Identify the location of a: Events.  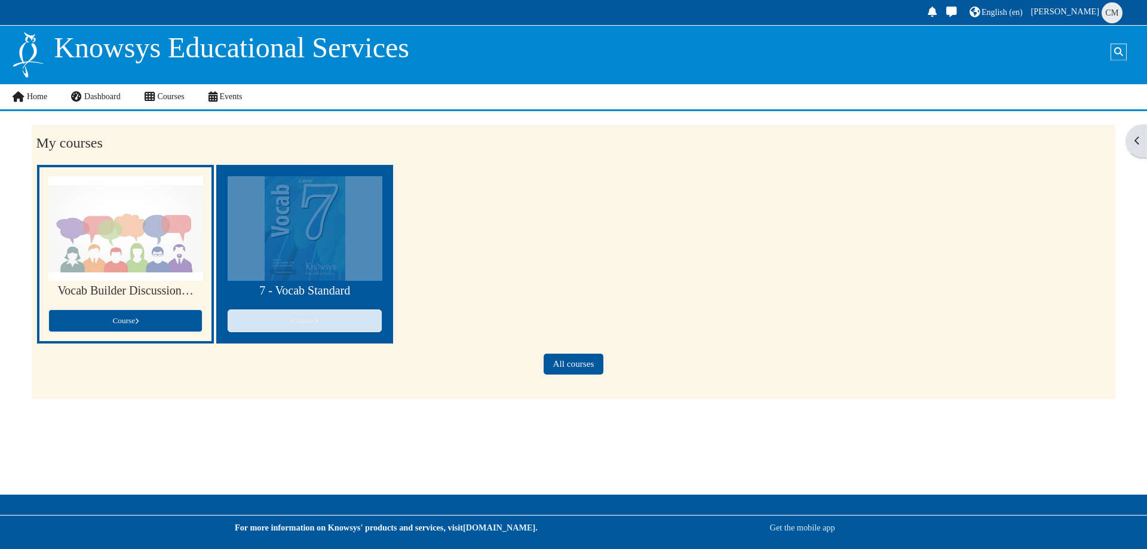
(225, 97).